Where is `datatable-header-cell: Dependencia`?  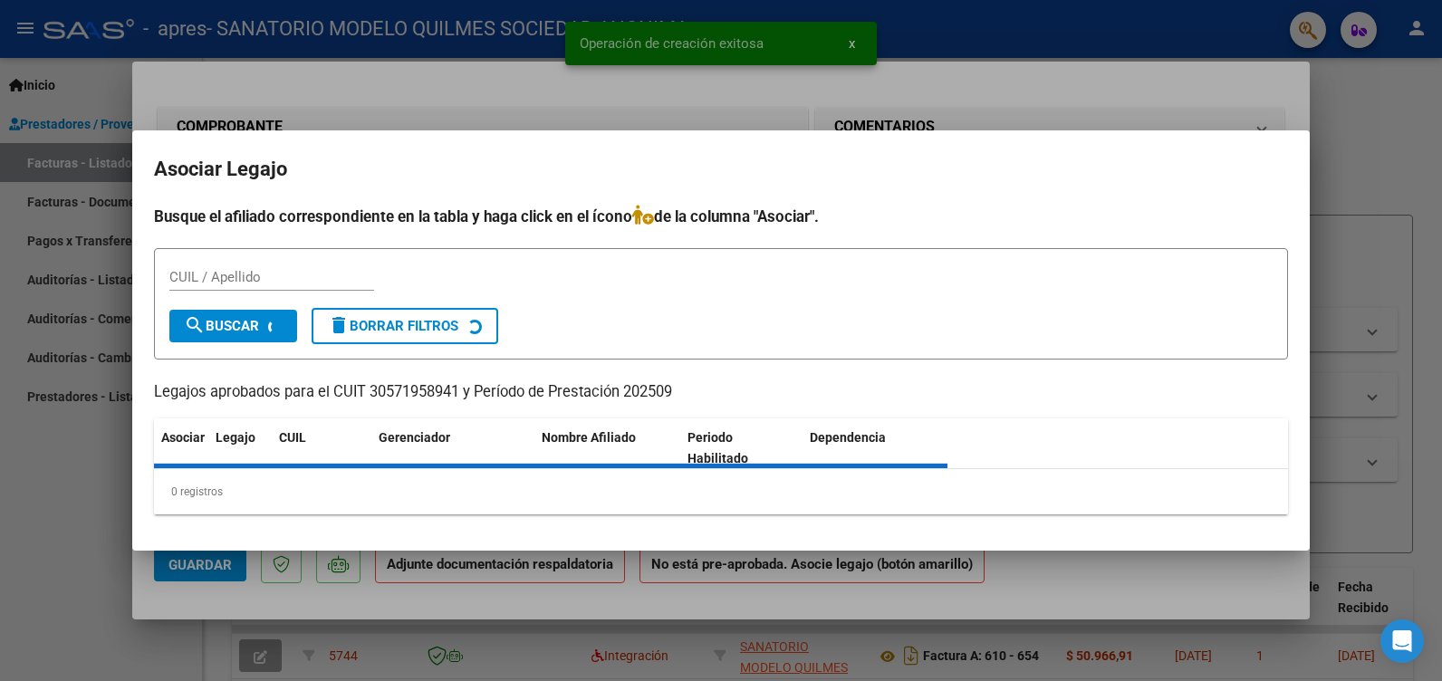
datatable-header-cell: Dependencia is located at coordinates (875, 448).